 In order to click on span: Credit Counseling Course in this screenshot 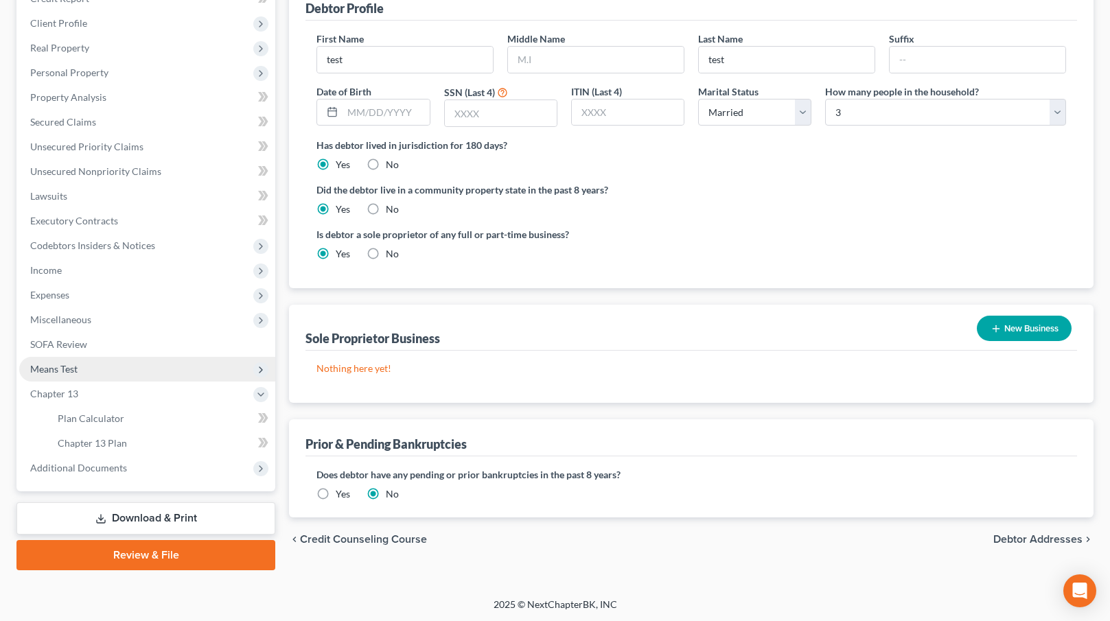, I will do `click(363, 540)`.